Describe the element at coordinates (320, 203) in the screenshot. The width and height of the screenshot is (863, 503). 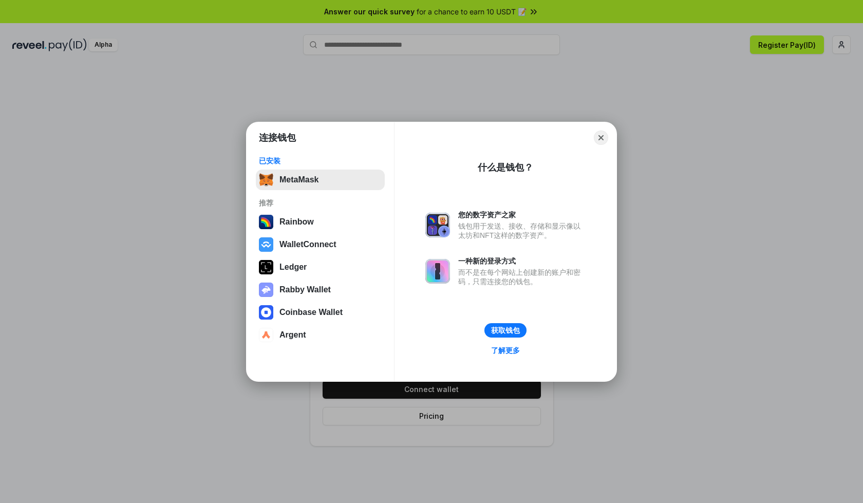
I see `div: 推荐` at that location.